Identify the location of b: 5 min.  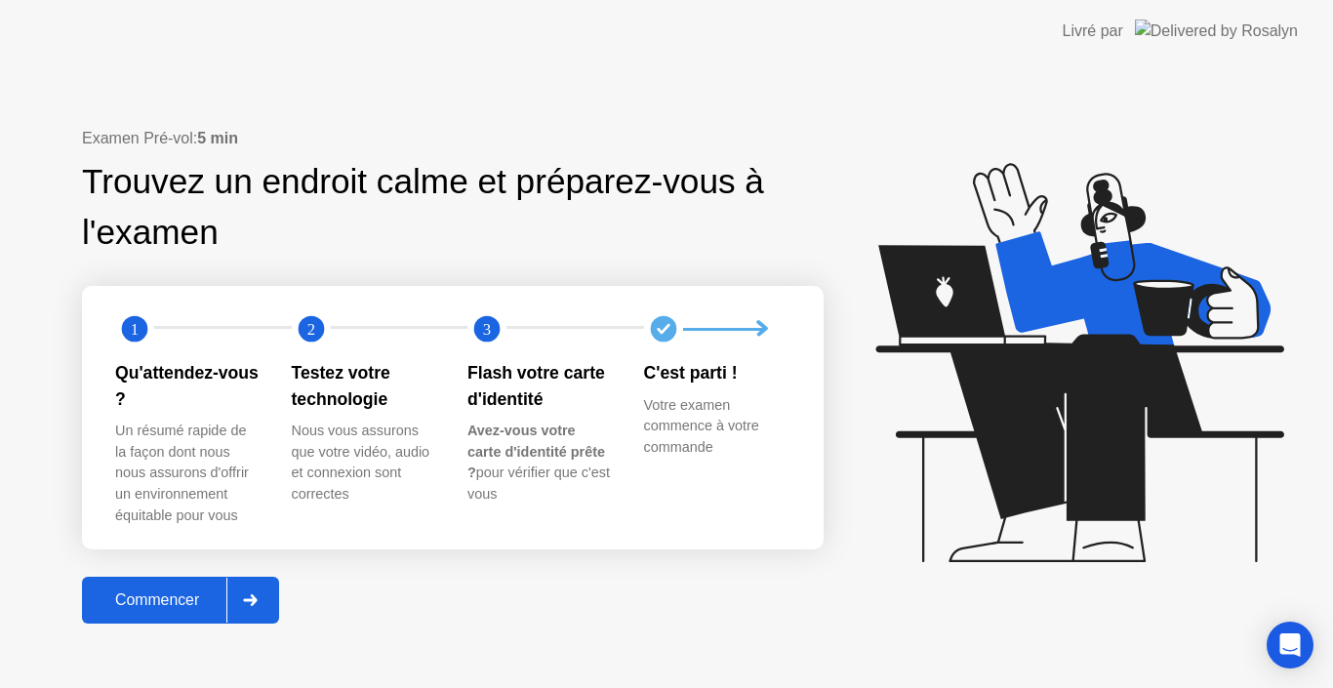
(218, 138).